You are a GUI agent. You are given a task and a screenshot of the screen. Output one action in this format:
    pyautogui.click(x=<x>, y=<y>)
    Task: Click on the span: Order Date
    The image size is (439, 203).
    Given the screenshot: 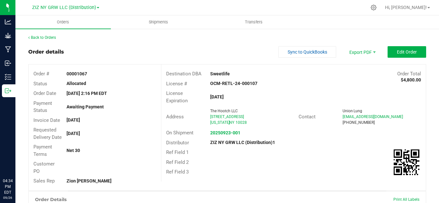 What is the action you would take?
    pyautogui.click(x=45, y=93)
    